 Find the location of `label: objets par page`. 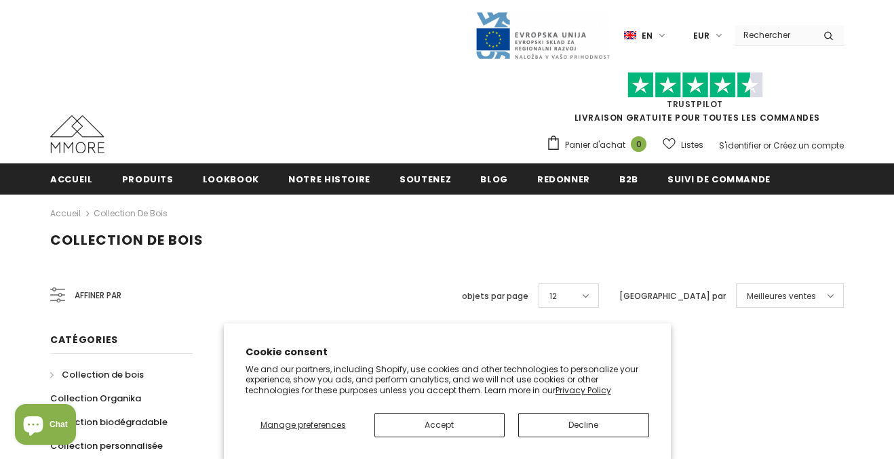

label: objets par page is located at coordinates (495, 297).